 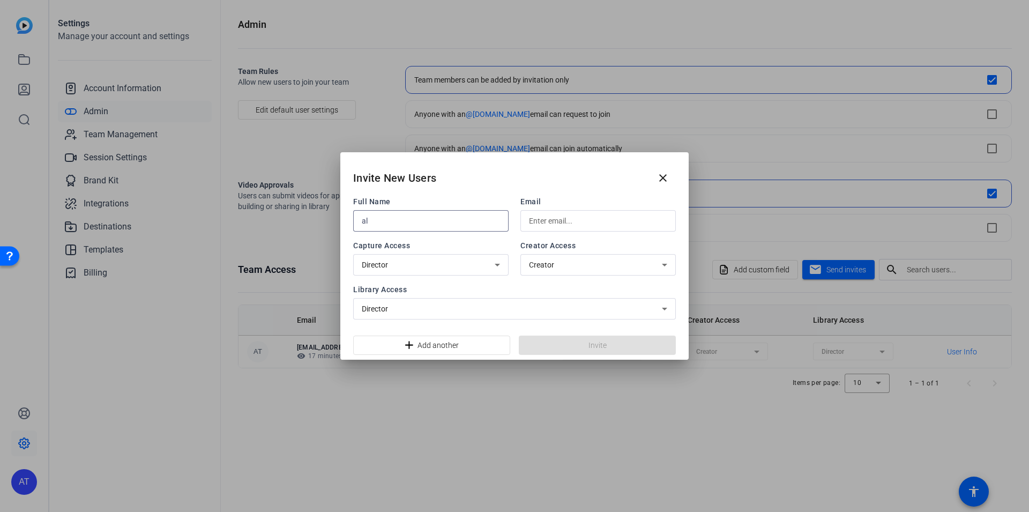 I want to click on span: Full Name, so click(x=431, y=202).